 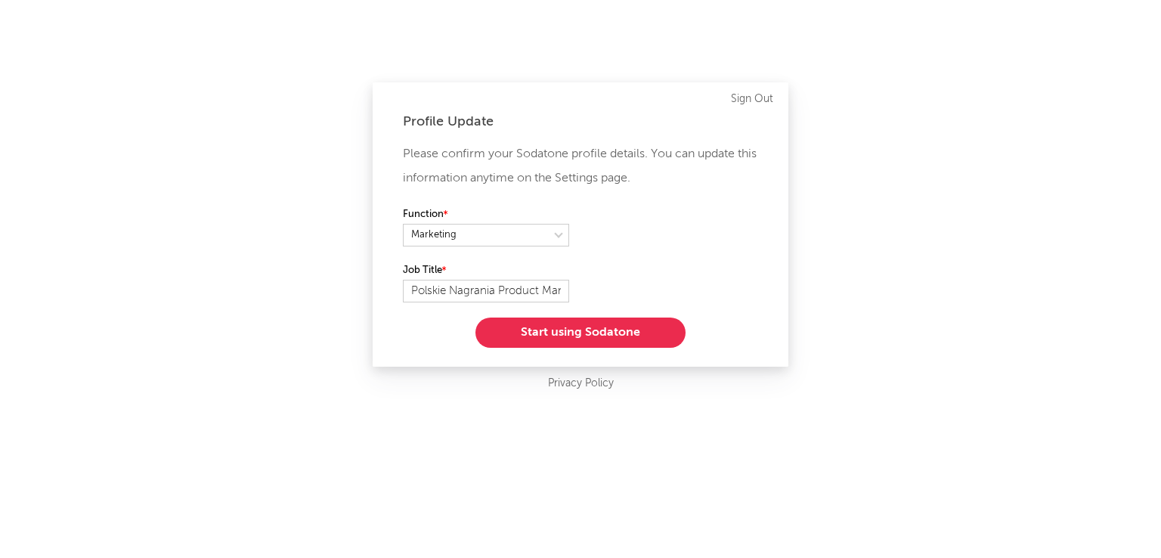 What do you see at coordinates (581, 383) in the screenshot?
I see `a: Privacy Policy` at bounding box center [581, 383].